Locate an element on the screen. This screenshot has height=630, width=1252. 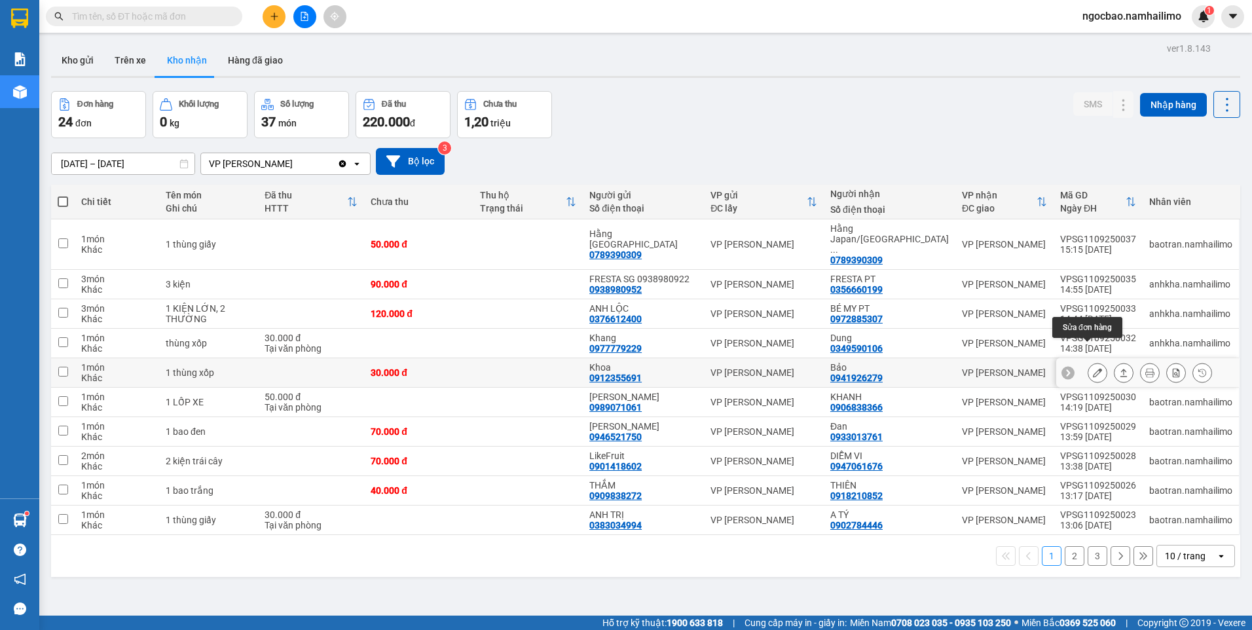
button: Nhập hàng is located at coordinates (1173, 105).